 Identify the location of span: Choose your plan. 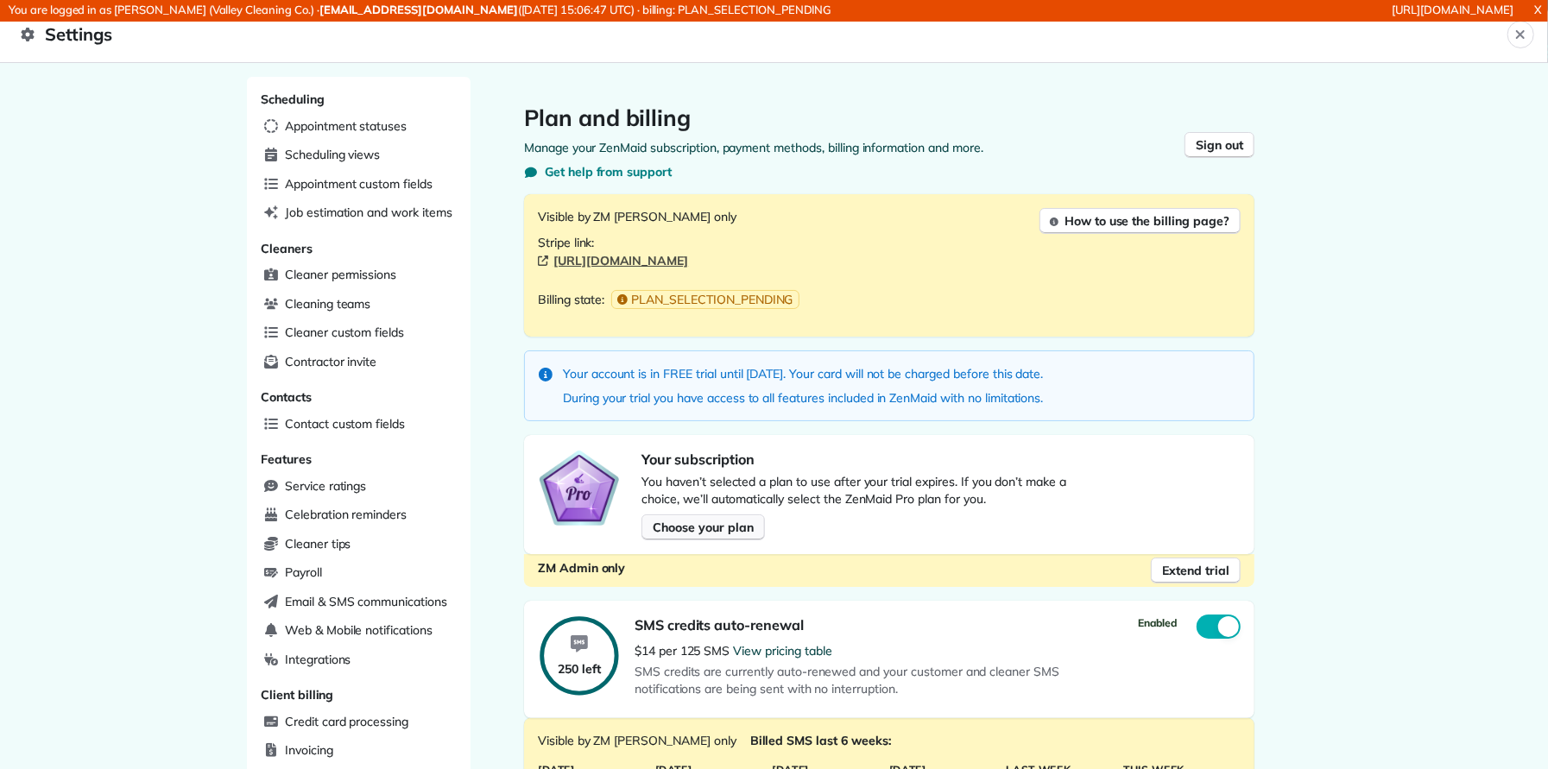
(703, 528).